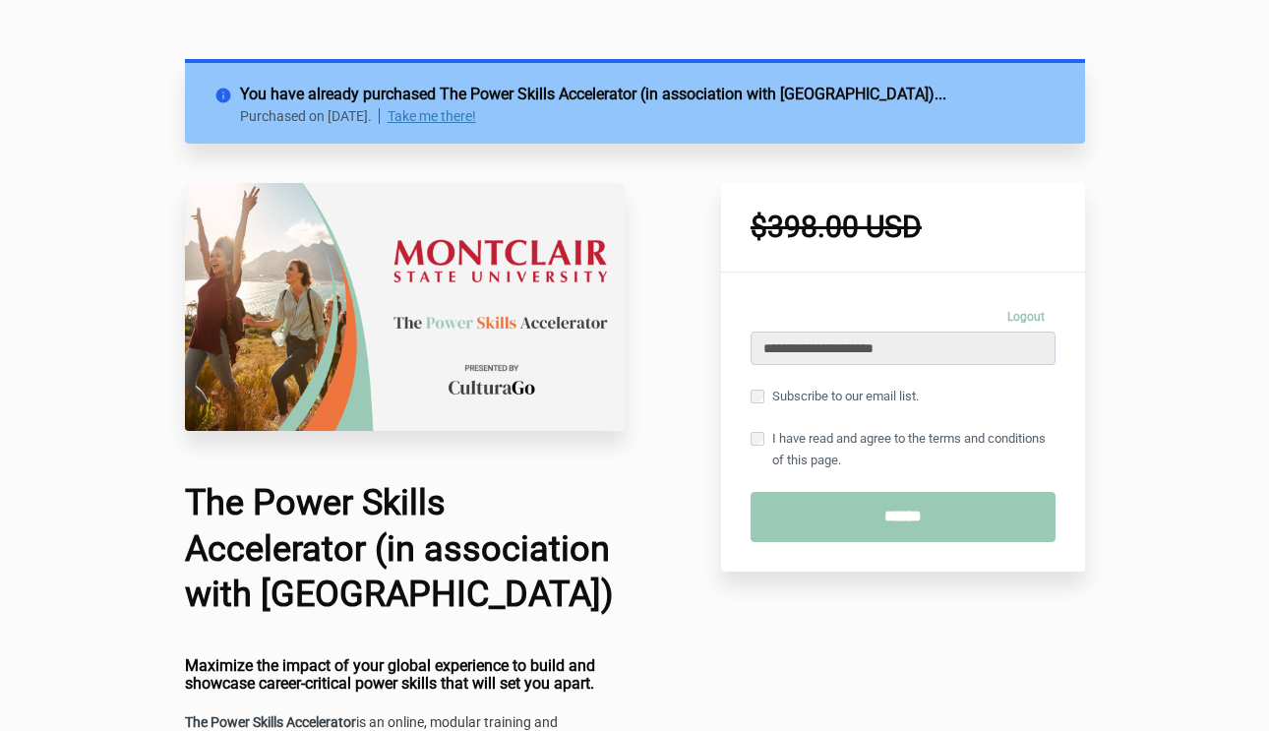 The image size is (1269, 731). Describe the element at coordinates (405, 674) in the screenshot. I see `h4: Maximize the impact of your global experience to build and showcase career-critical power skills ...` at that location.